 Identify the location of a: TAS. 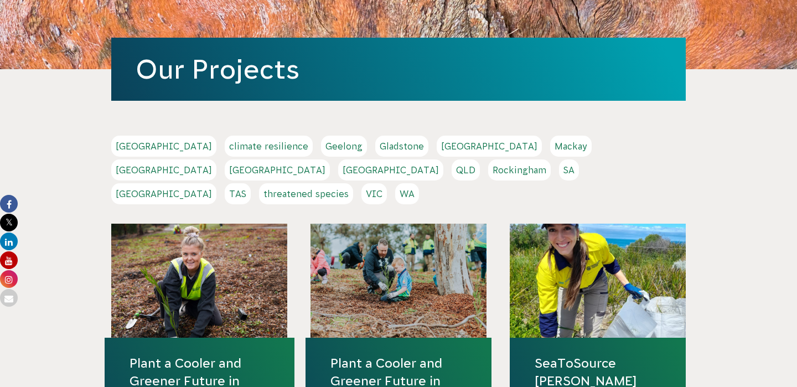
(237, 194).